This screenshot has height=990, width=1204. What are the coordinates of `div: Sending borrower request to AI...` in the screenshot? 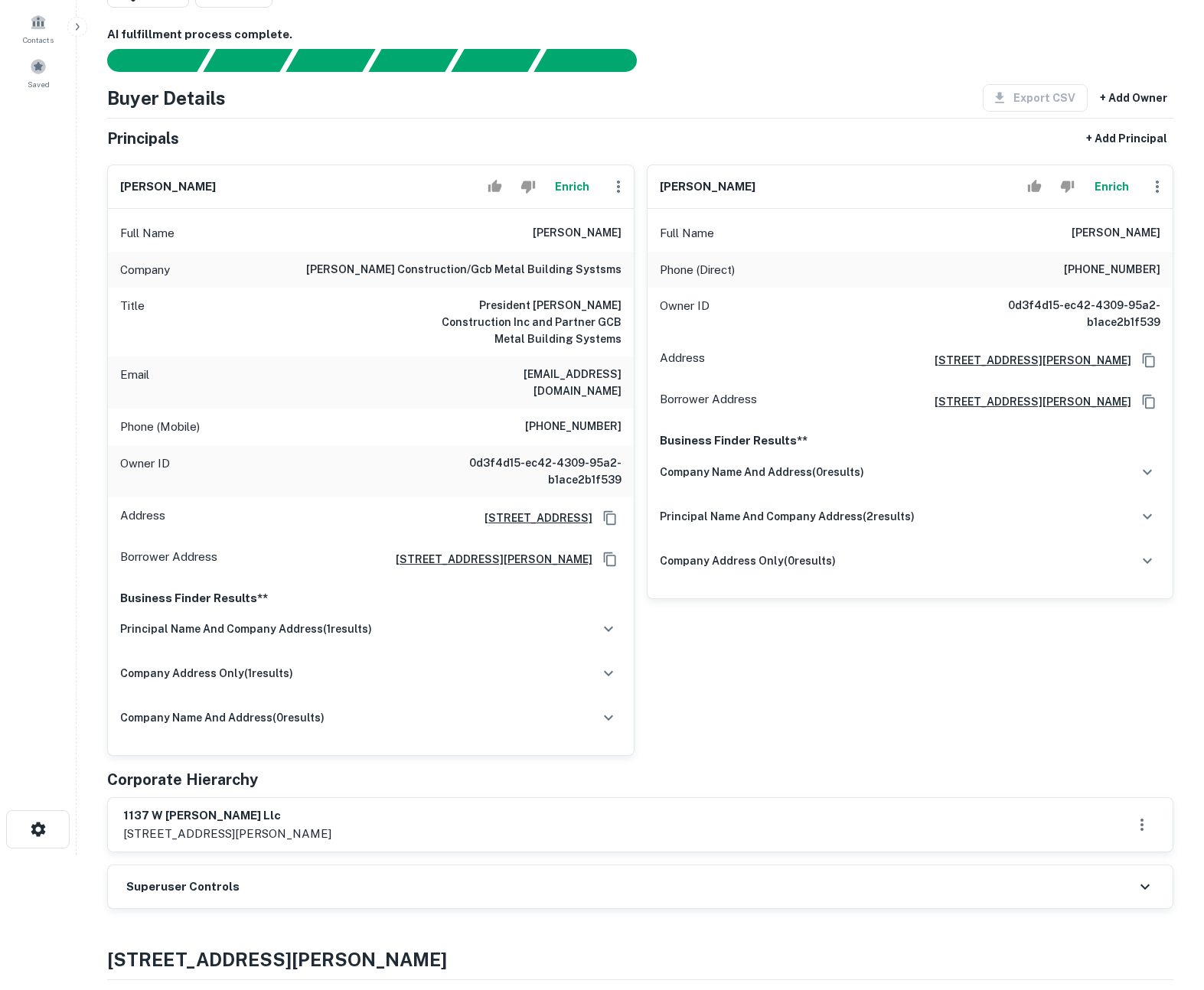 It's located at (146, 60).